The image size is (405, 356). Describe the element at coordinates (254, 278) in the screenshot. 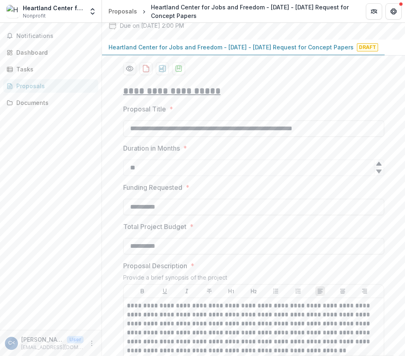

I see `div: Provide a brief synopsis of the project` at that location.